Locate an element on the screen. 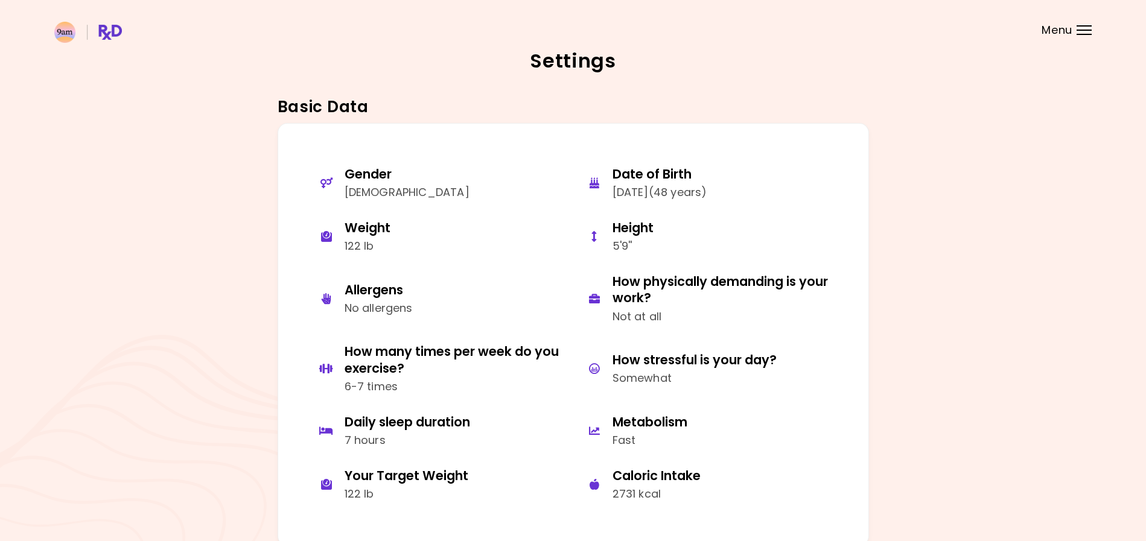  img: RxDiet is located at coordinates (88, 32).